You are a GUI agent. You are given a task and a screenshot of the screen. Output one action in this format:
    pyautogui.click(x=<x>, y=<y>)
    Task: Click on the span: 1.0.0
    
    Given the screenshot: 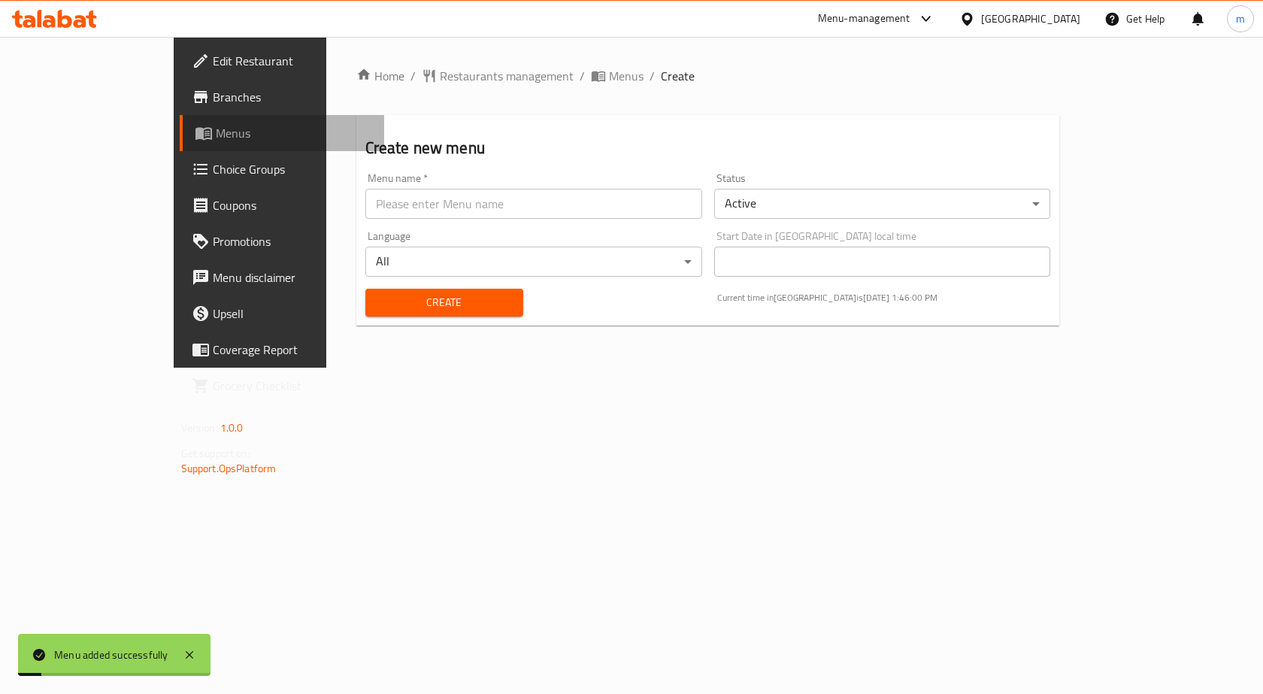 What is the action you would take?
    pyautogui.click(x=231, y=428)
    